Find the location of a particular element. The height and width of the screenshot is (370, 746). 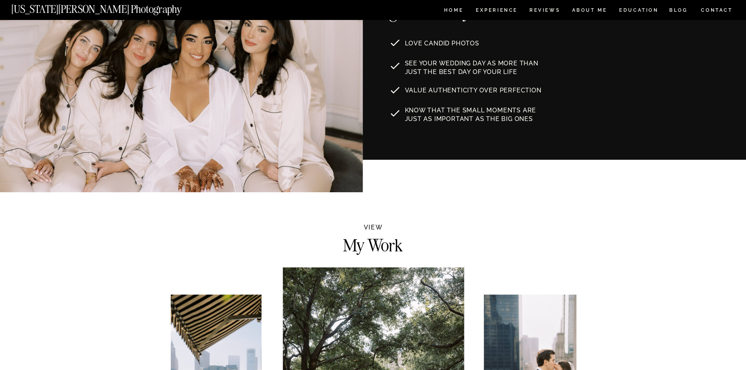

a: BLOG is located at coordinates (679, 11).